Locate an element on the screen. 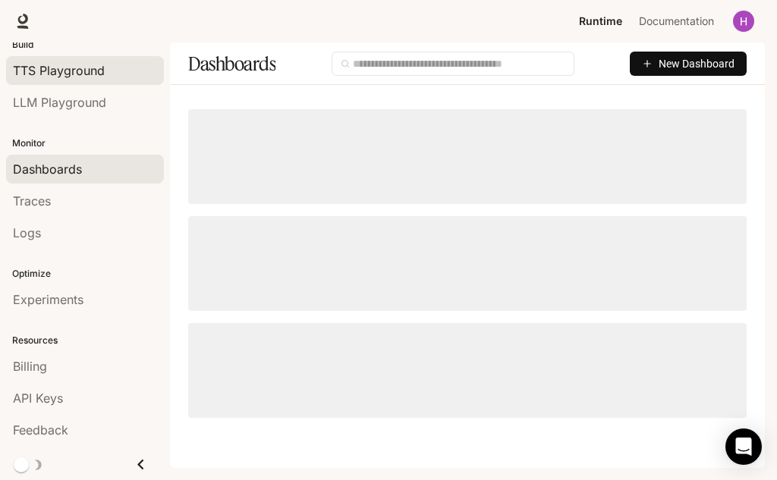 Image resolution: width=777 pixels, height=480 pixels. span: New Dashboard is located at coordinates (696, 64).